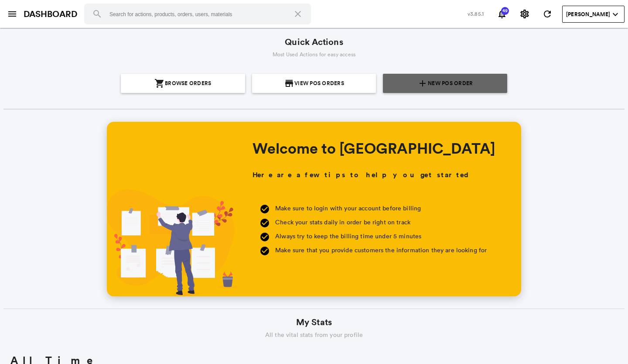 Image resolution: width=628 pixels, height=364 pixels. Describe the element at coordinates (361, 175) in the screenshot. I see `h3: Here are a few tips to help you get started` at that location.